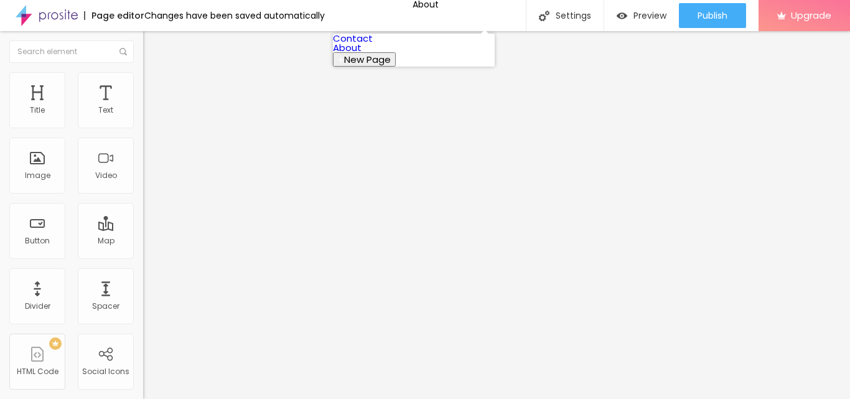 This screenshot has width=850, height=399. What do you see at coordinates (106, 371) in the screenshot?
I see `div: Social Icons` at bounding box center [106, 371].